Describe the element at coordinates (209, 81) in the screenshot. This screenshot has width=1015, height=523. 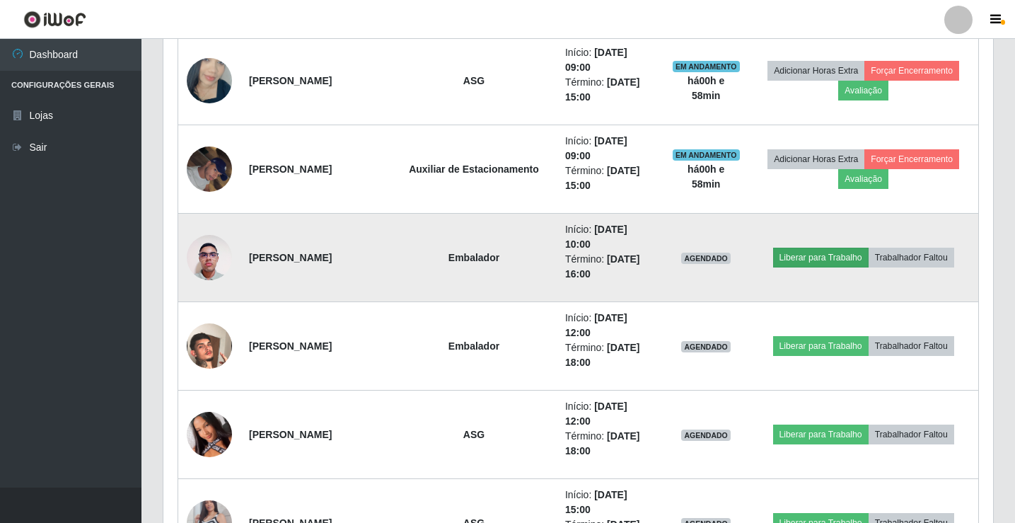
I see `img: 1751387088285.jpeg` at that location.